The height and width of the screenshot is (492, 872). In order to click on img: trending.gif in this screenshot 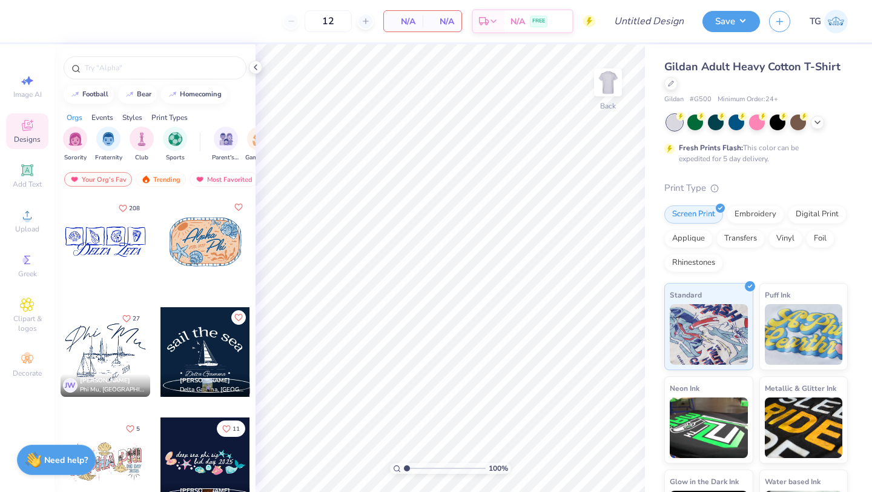, I will do `click(146, 179)`.